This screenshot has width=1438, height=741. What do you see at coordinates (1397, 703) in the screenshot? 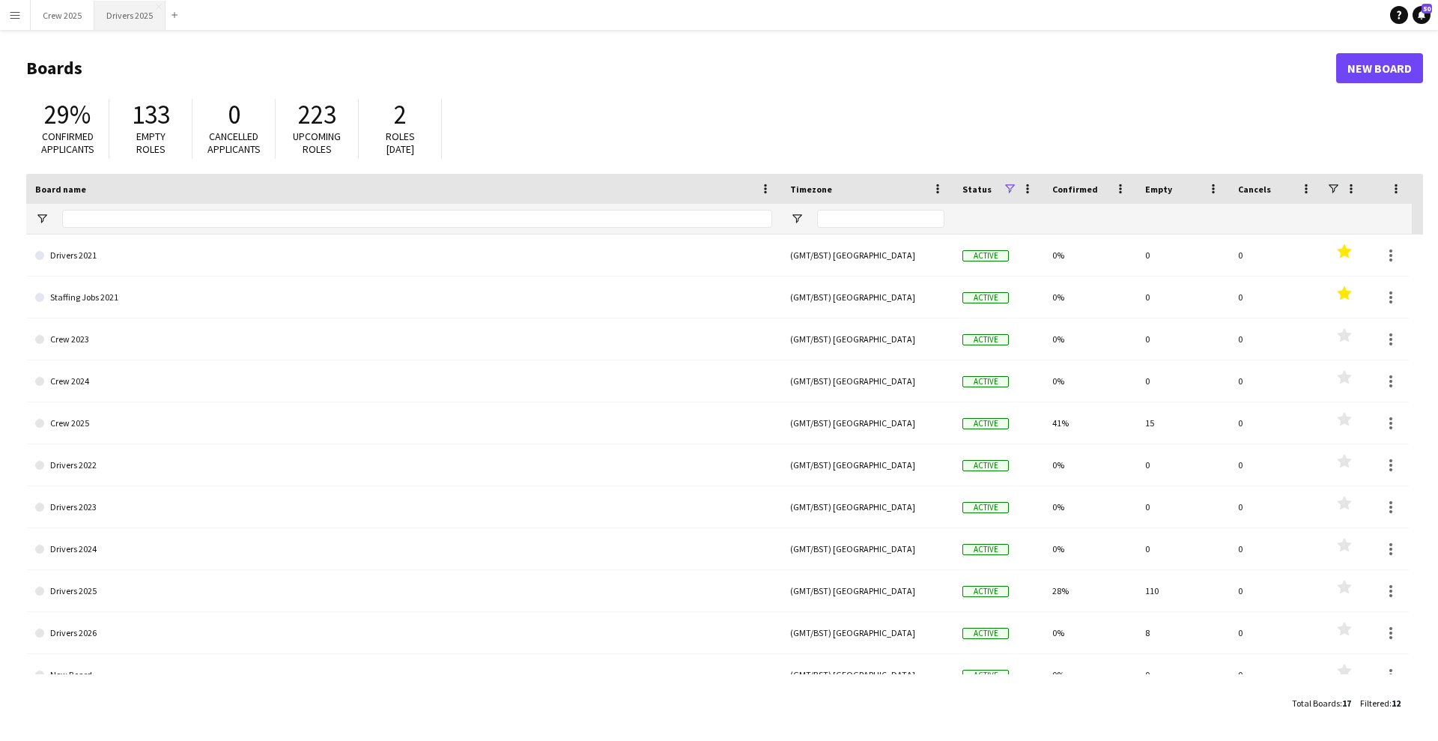
I see `span: 12` at bounding box center [1397, 703].